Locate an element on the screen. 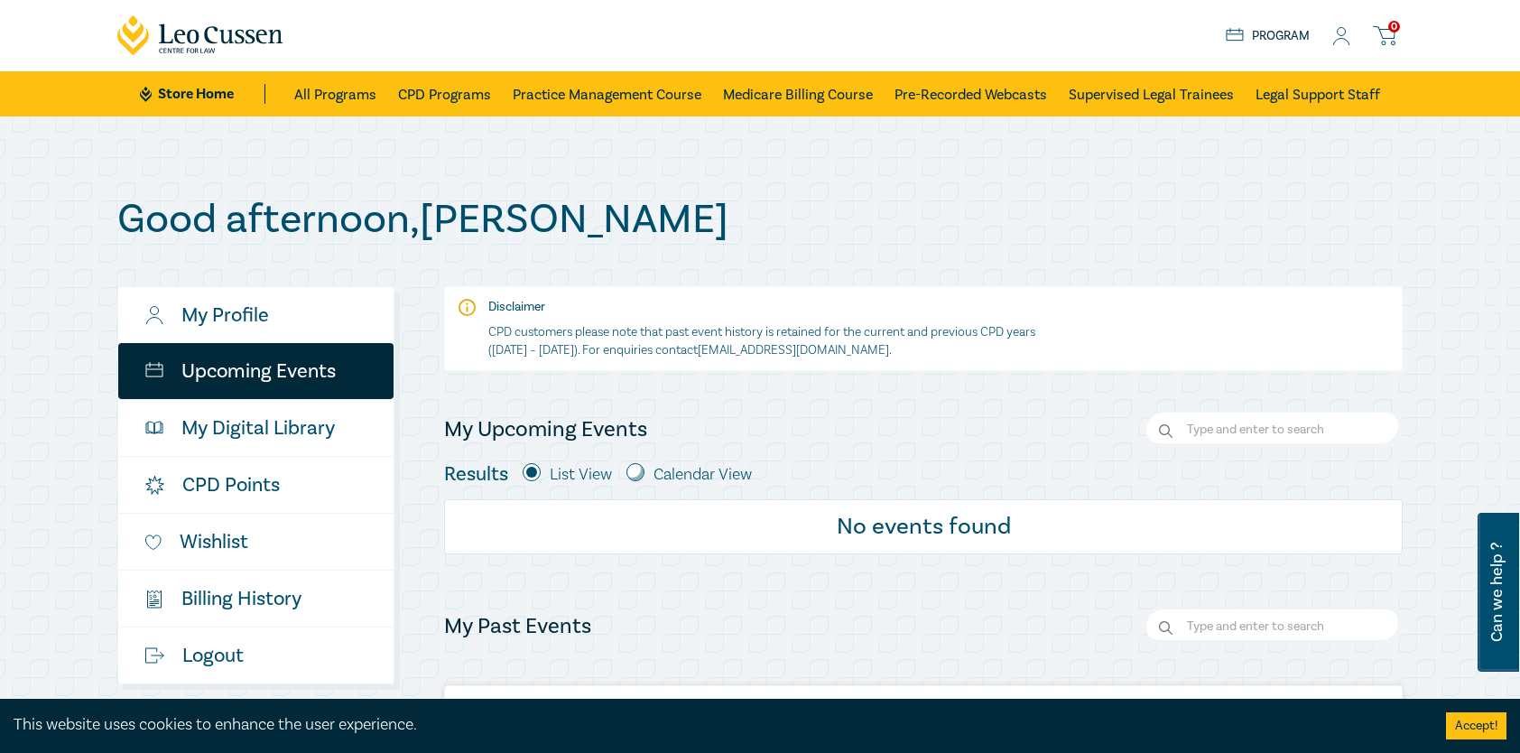 This screenshot has width=1520, height=753. label: Calendar View is located at coordinates (702, 475).